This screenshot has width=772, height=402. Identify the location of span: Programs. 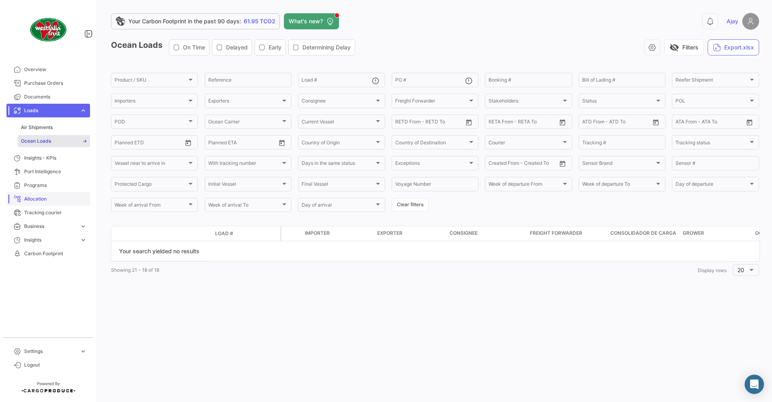
(56, 185).